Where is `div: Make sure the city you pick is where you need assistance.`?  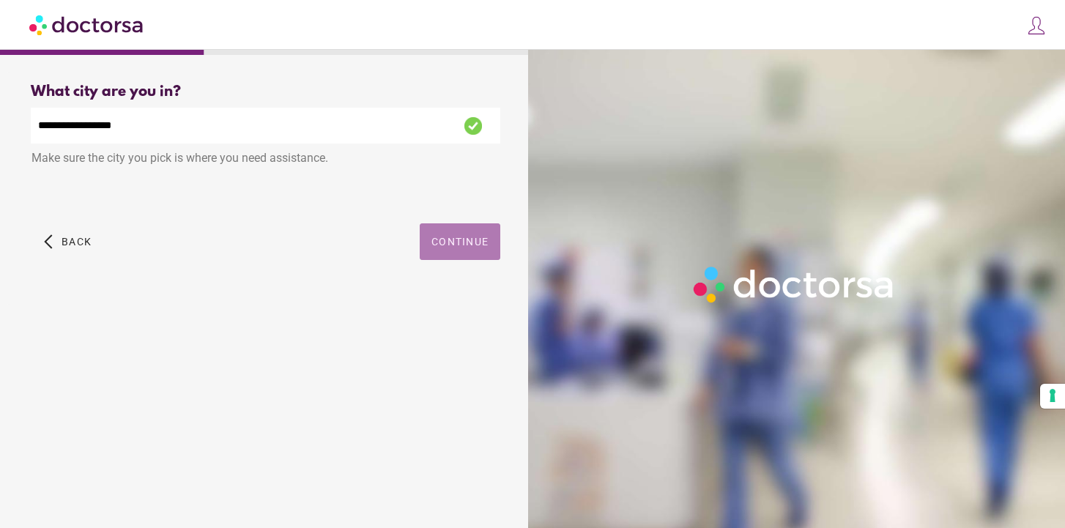 div: Make sure the city you pick is where you need assistance. is located at coordinates (265, 160).